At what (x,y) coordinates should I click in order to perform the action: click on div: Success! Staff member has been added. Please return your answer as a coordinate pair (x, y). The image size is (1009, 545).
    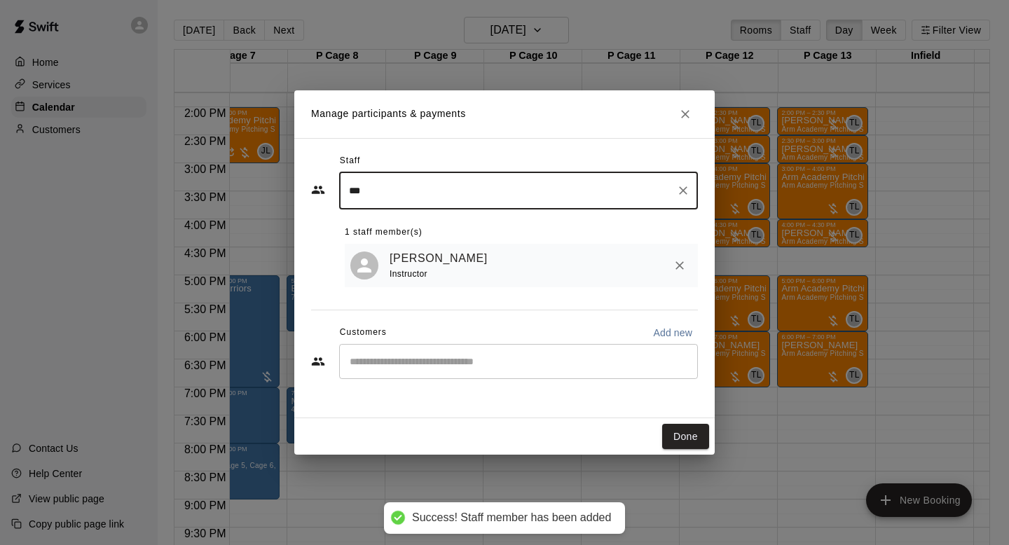
    Looking at the image, I should click on (511, 518).